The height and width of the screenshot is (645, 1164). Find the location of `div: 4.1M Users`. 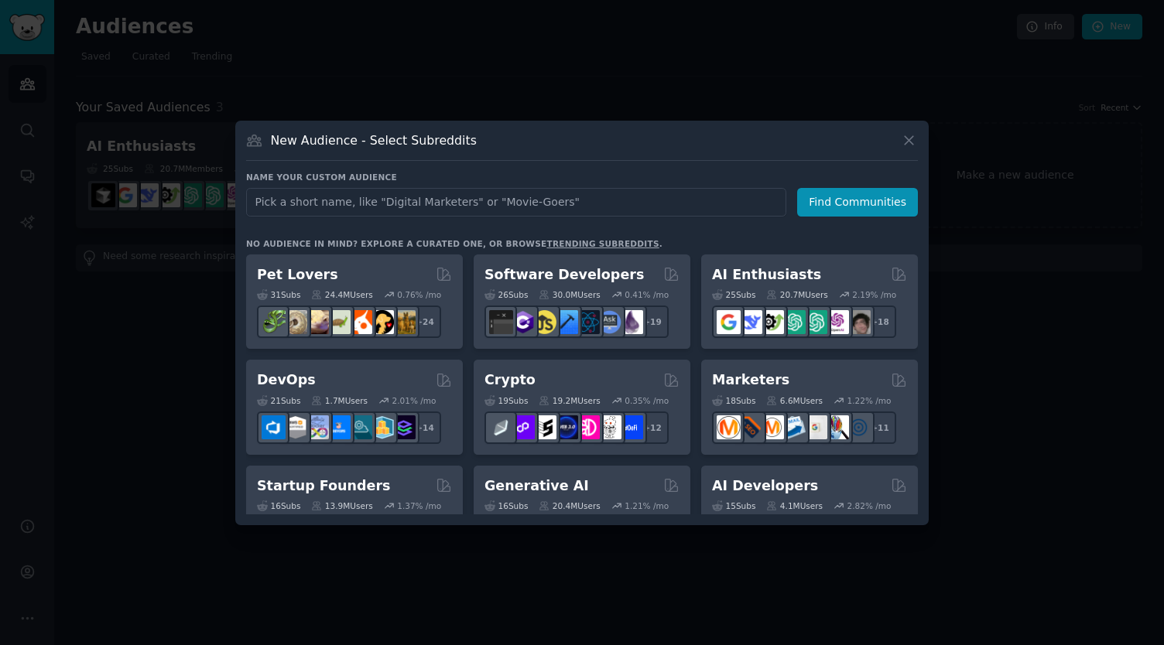

div: 4.1M Users is located at coordinates (794, 506).